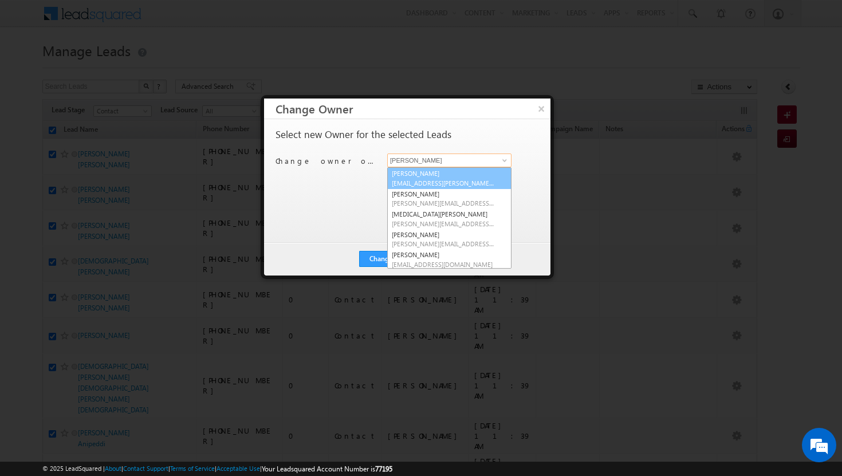 The height and width of the screenshot is (476, 842). Describe the element at coordinates (238, 468) in the screenshot. I see `a: Acceptable Use` at that location.